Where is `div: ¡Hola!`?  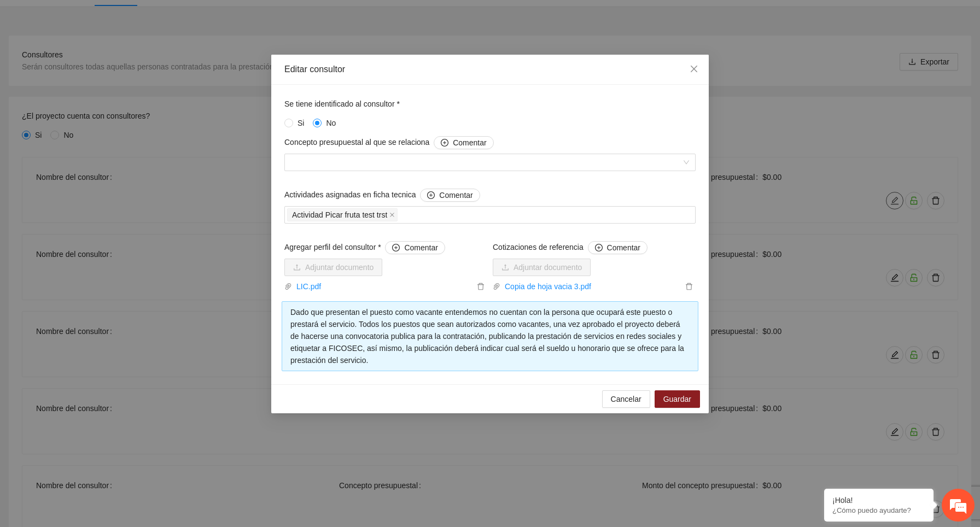 div: ¡Hola! is located at coordinates (879, 500).